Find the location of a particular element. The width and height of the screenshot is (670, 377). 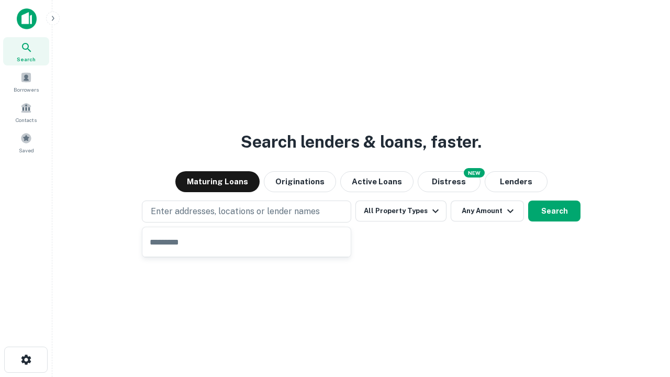

h3: Search lenders & loans, faster. is located at coordinates (361, 142).